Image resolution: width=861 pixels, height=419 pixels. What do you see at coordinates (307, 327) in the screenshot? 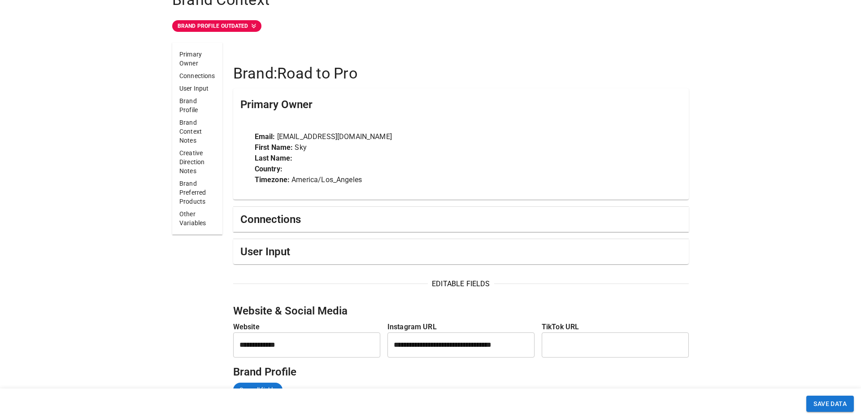
I see `p: Website` at bounding box center [307, 327].